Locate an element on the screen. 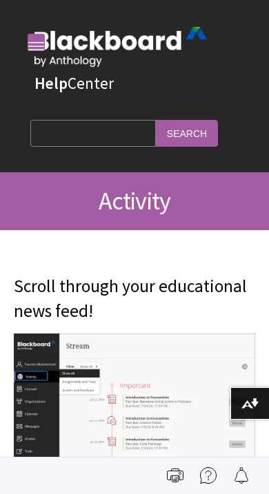 Image resolution: width=269 pixels, height=494 pixels. span: Activity is located at coordinates (134, 201).